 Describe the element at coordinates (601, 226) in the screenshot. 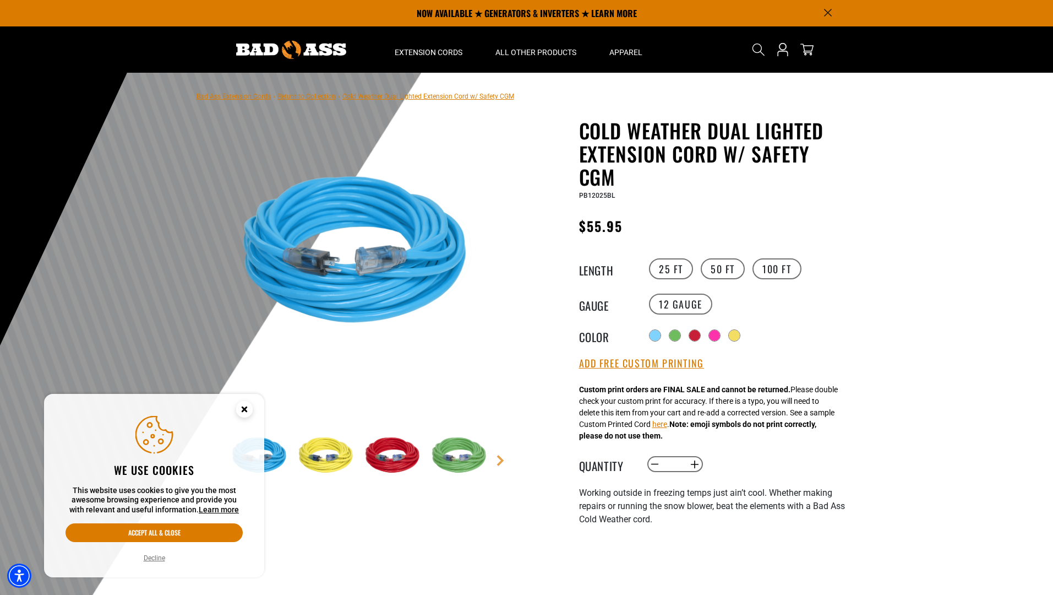

I see `span: $55.95` at that location.